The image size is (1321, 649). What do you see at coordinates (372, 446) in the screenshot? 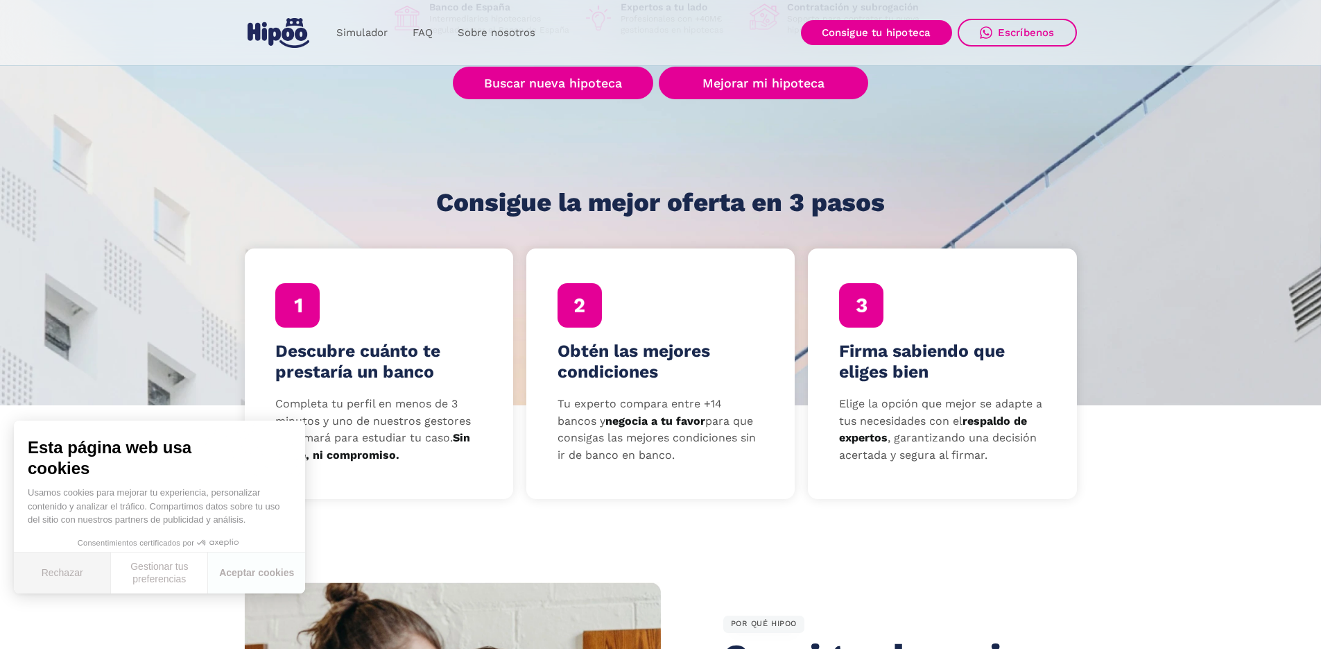
I see `strong: Sin coste, ni compromiso.` at bounding box center [372, 446].